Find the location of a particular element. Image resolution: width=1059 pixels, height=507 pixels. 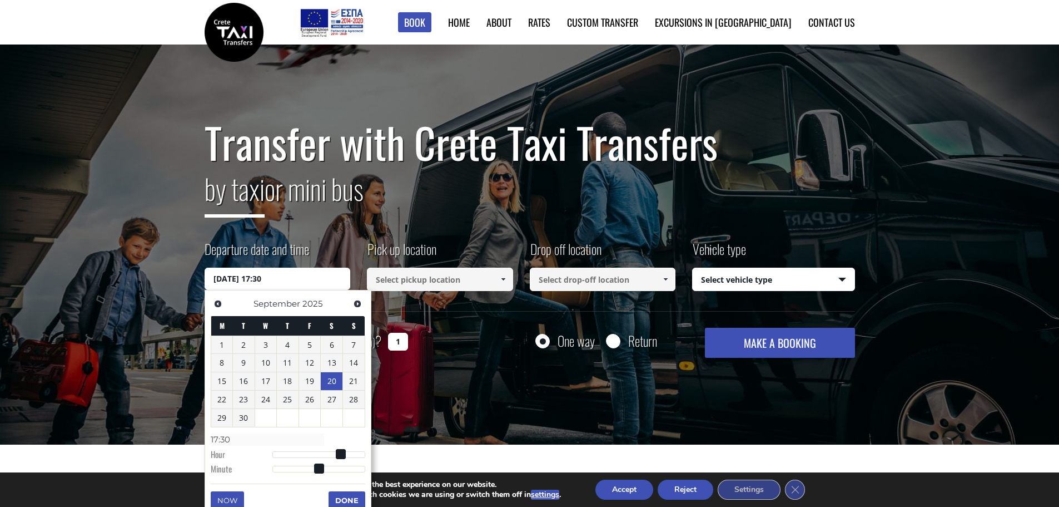

a: 23 is located at coordinates (244, 399).